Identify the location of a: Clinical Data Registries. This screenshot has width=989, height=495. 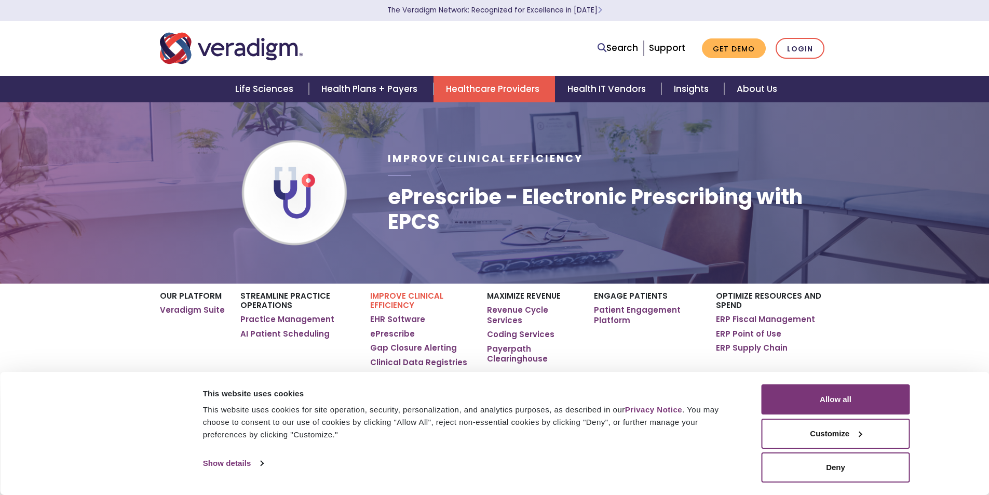
(419, 362).